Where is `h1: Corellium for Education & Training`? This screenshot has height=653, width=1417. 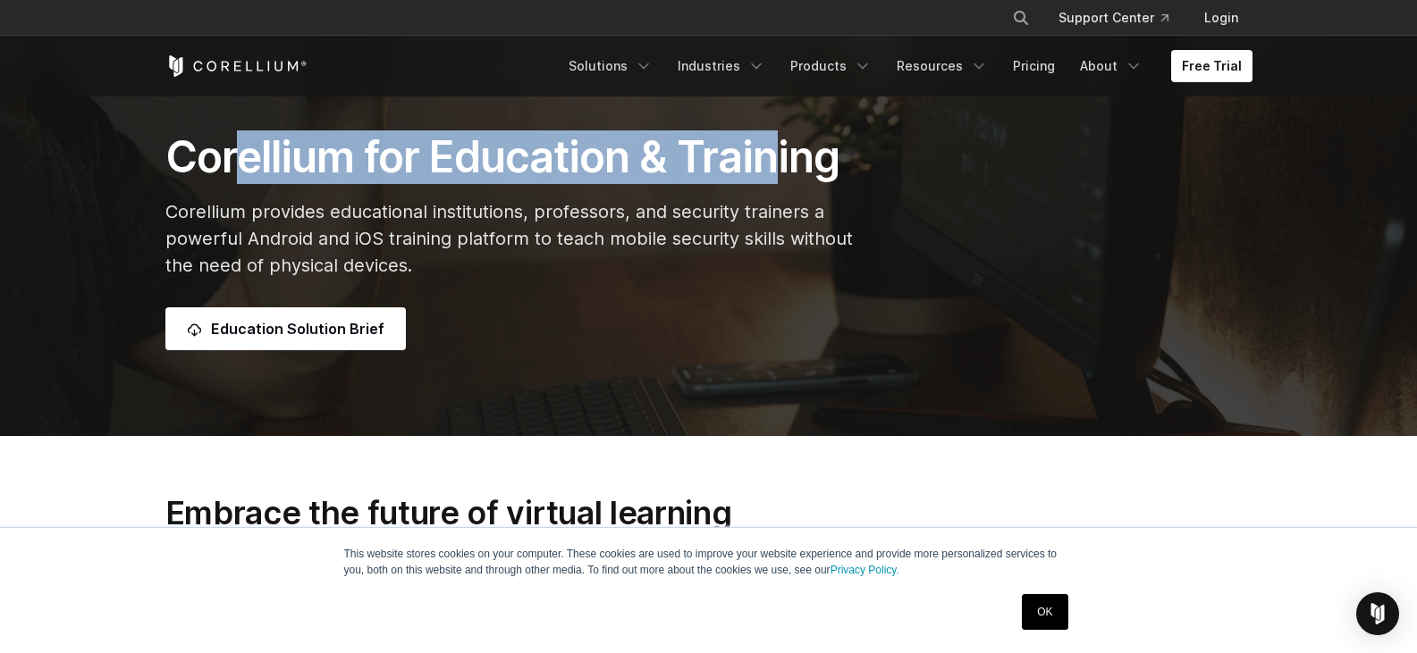
h1: Corellium for Education & Training is located at coordinates (521, 157).